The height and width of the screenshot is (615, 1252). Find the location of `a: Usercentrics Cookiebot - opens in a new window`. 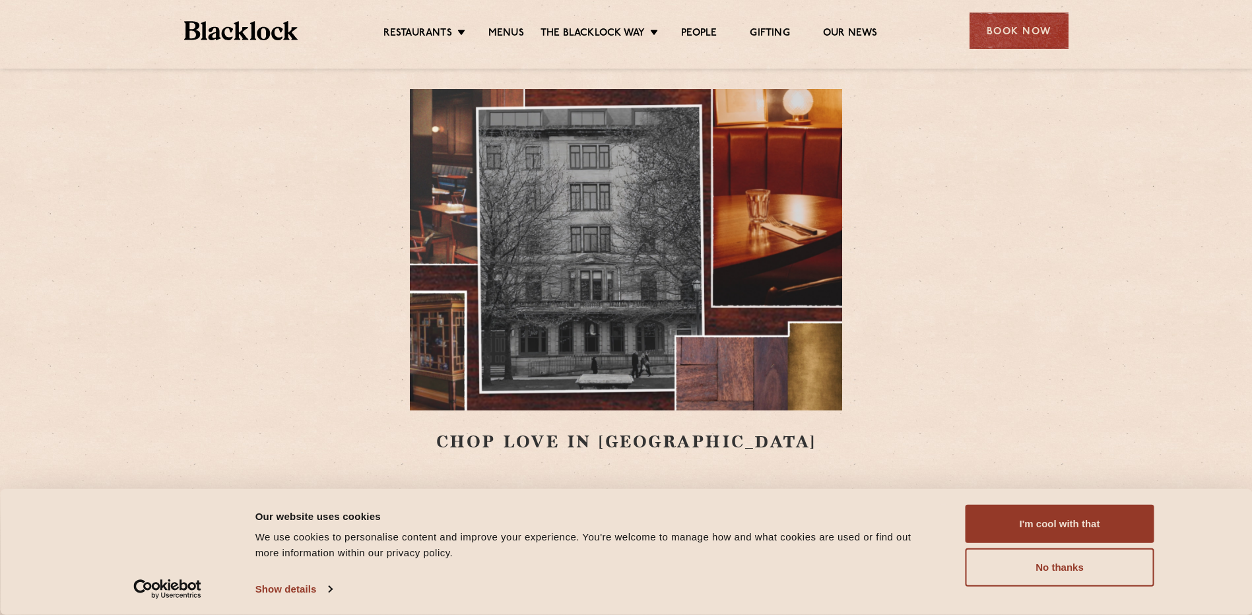

a: Usercentrics Cookiebot - opens in a new window is located at coordinates (167, 589).